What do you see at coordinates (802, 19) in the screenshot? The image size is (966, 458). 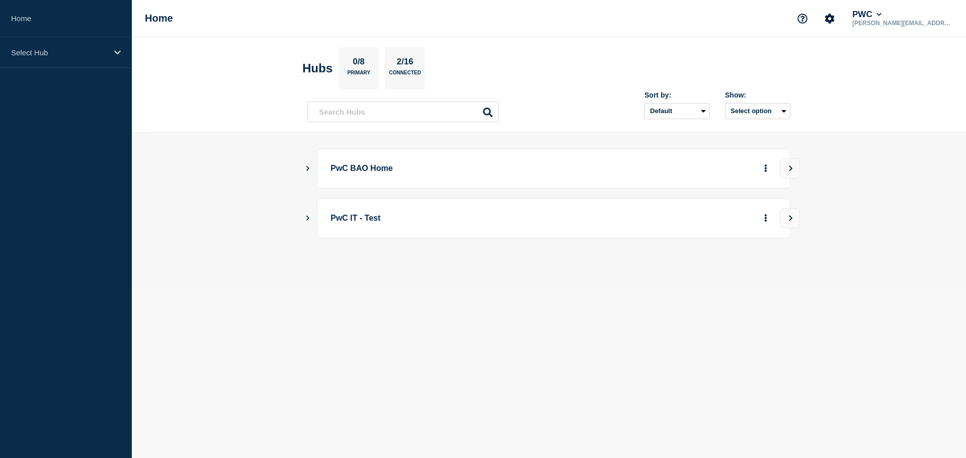 I see `button: Support` at bounding box center [802, 19].